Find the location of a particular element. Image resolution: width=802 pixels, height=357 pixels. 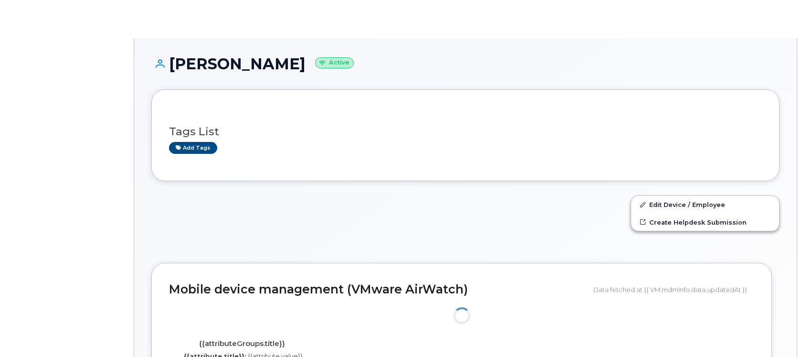

div: Data fetched at {{ VM.mdmInfo.data.updatedAt }} is located at coordinates (674, 289).